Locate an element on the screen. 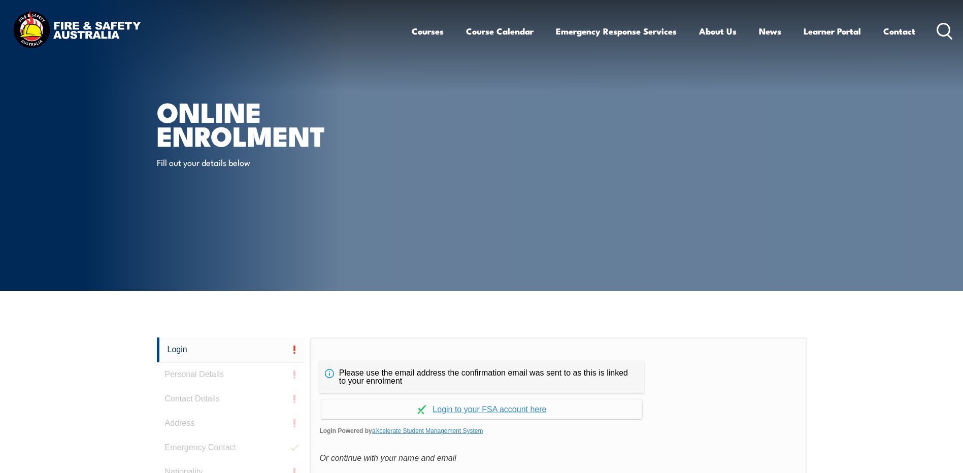  a: Contact is located at coordinates (899, 31).